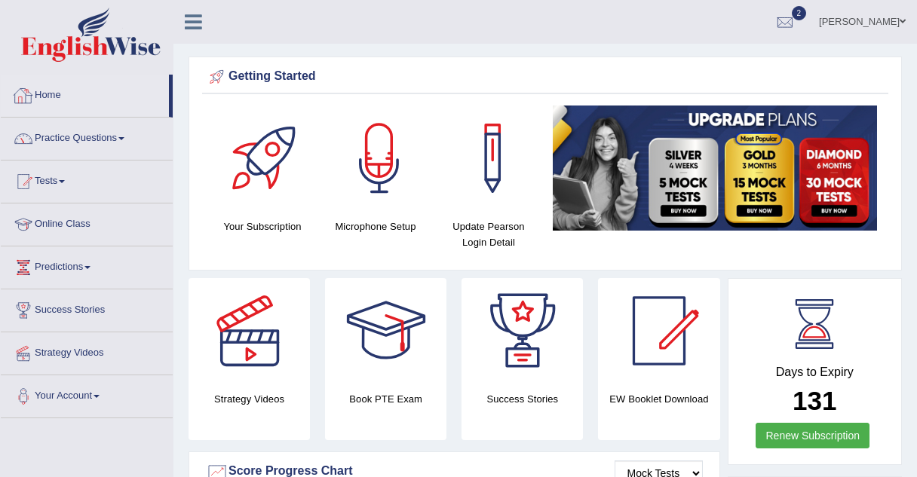 The width and height of the screenshot is (917, 477). I want to click on a: Renew Subscription, so click(812, 436).